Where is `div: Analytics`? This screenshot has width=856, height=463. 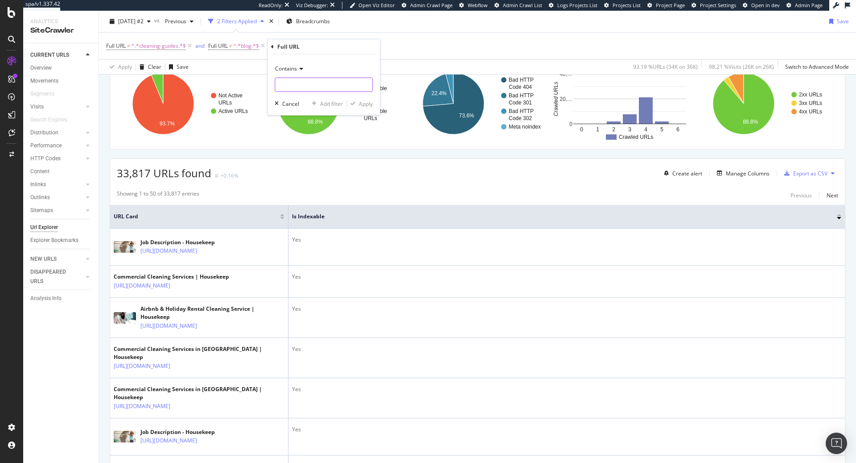 div: Analytics is located at coordinates (61, 21).